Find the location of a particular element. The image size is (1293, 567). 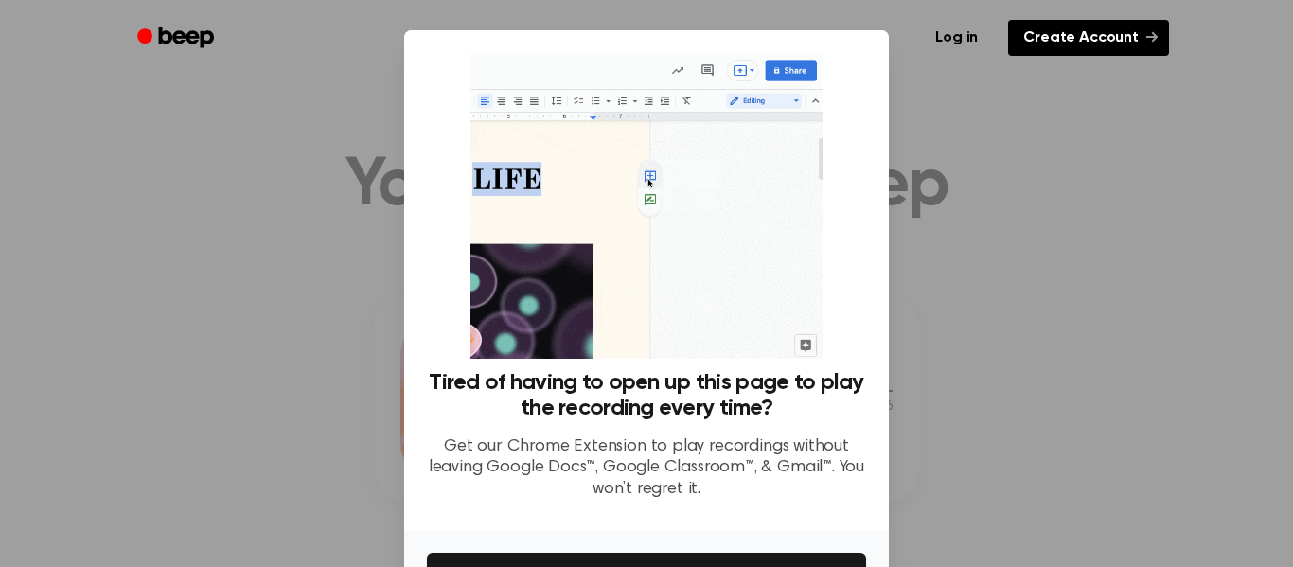

img: Beep extension in action is located at coordinates (645, 205).